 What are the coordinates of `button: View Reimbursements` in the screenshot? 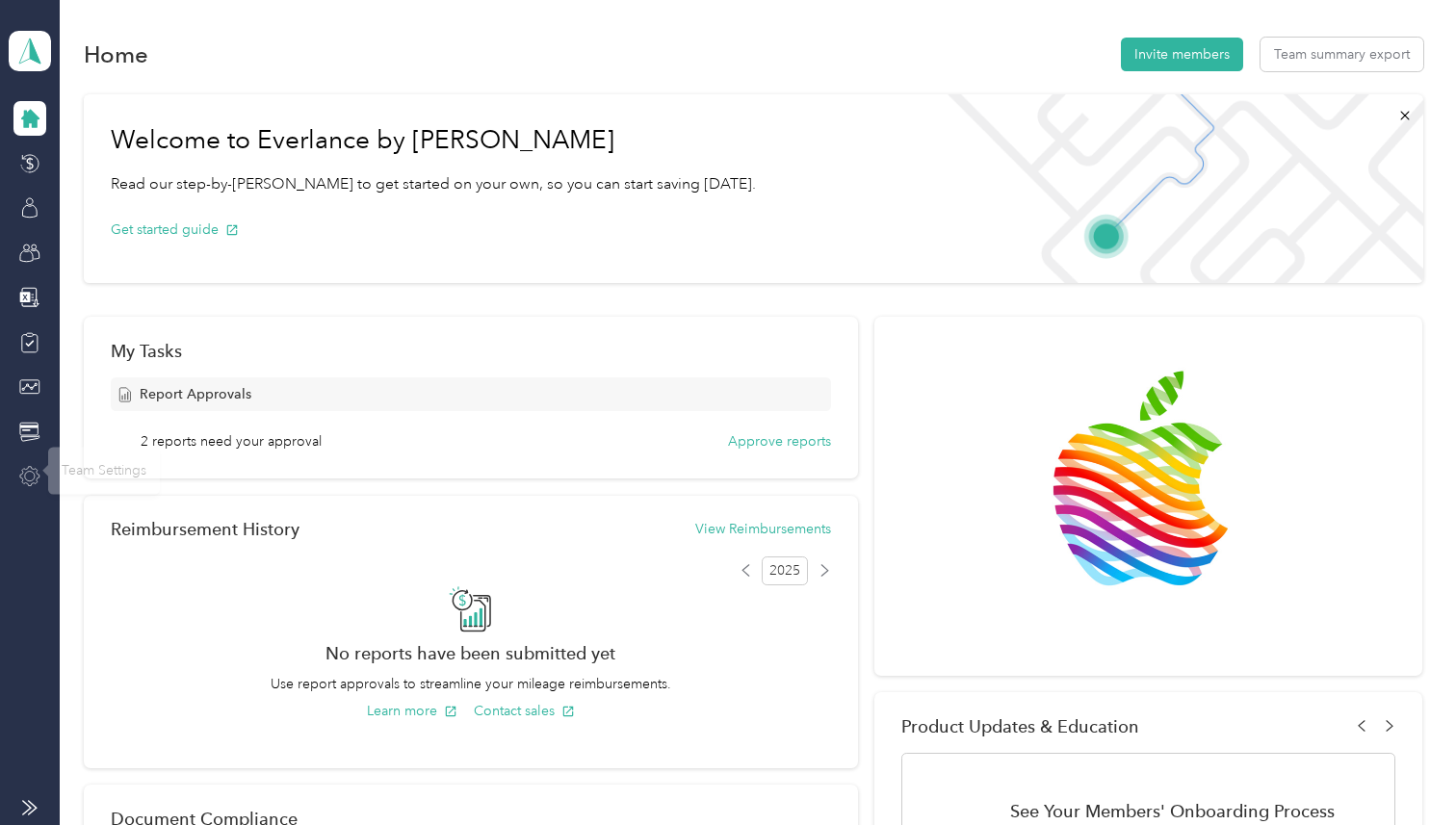 It's located at (763, 529).